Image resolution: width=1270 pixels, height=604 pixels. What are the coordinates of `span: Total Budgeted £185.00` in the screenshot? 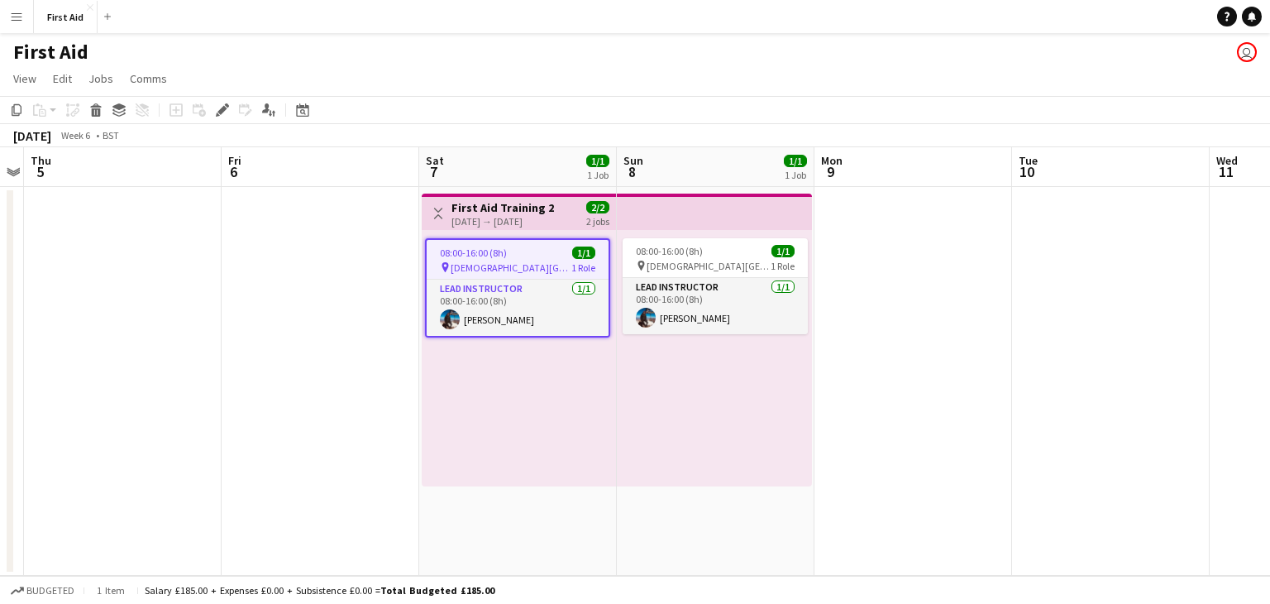 It's located at (437, 590).